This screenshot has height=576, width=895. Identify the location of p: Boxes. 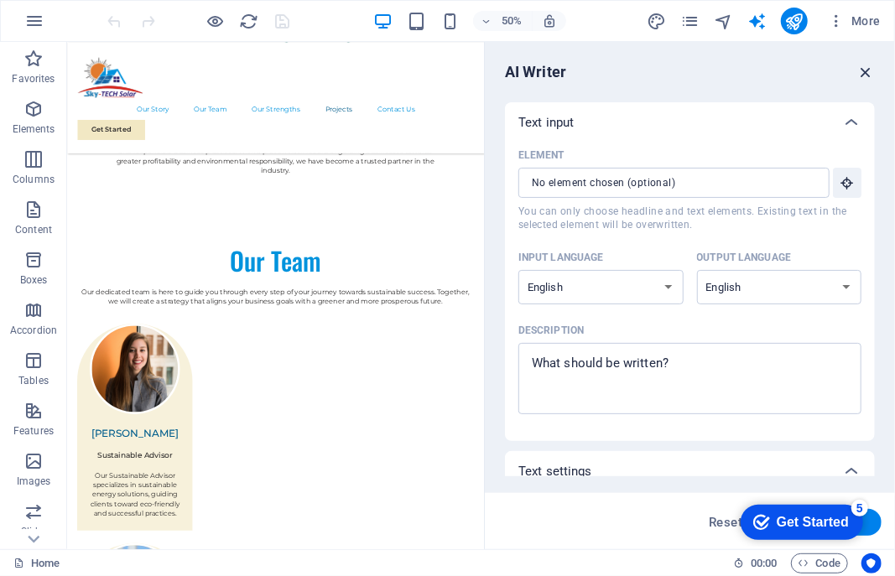
(34, 280).